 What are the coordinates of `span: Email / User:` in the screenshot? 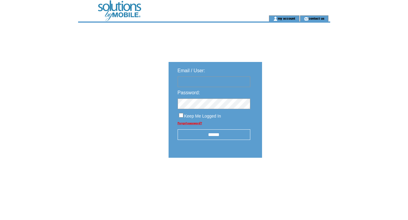 It's located at (192, 70).